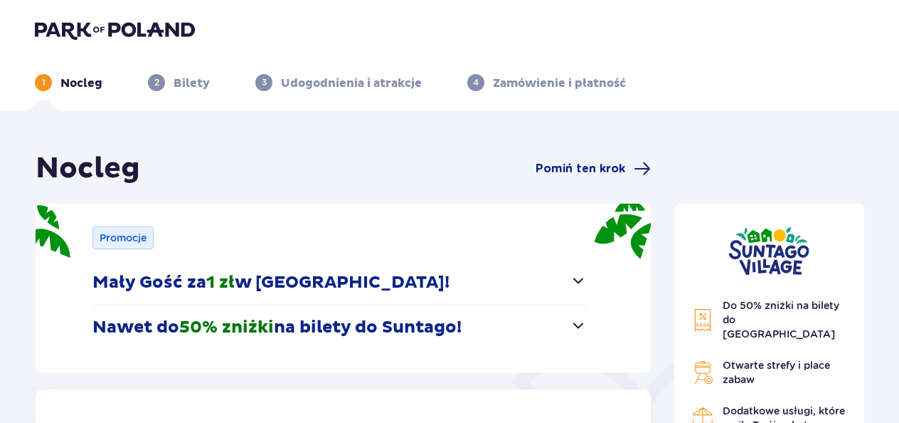 The image size is (899, 423). I want to click on div: 2Bilety, so click(179, 83).